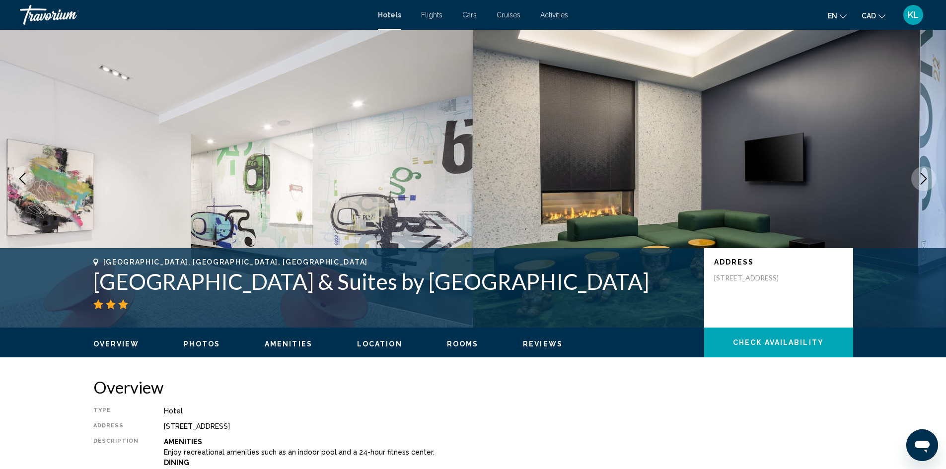 Image resolution: width=946 pixels, height=469 pixels. I want to click on div: Hotel, so click(508, 411).